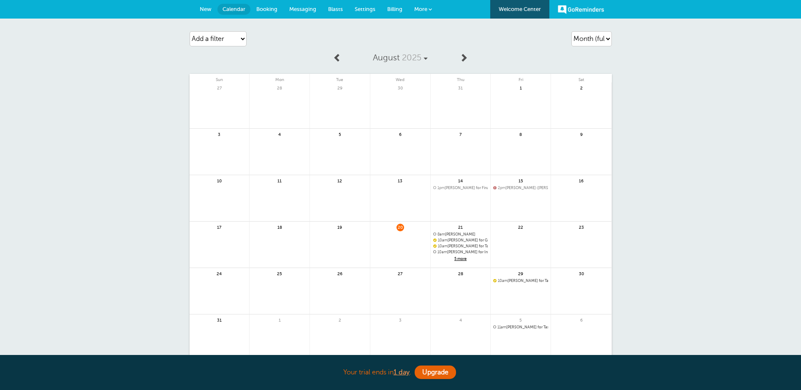 The height and width of the screenshot is (390, 801). Describe the element at coordinates (441, 234) in the screenshot. I see `span: 8am` at that location.